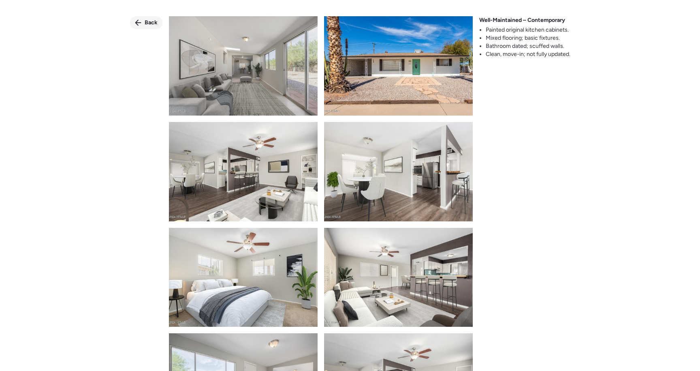  What do you see at coordinates (151, 23) in the screenshot?
I see `span: Back` at bounding box center [151, 23].